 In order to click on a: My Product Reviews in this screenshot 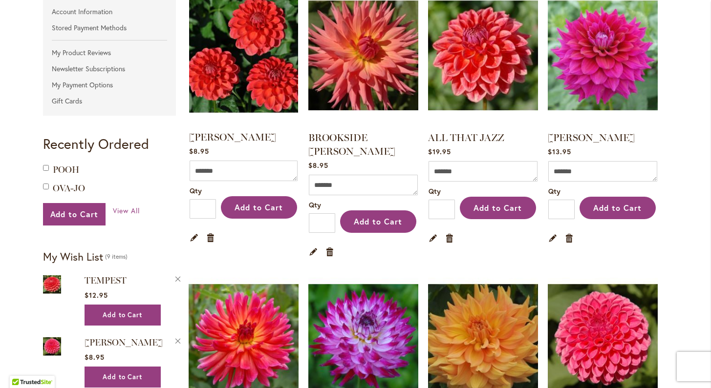, I will do `click(109, 53)`.